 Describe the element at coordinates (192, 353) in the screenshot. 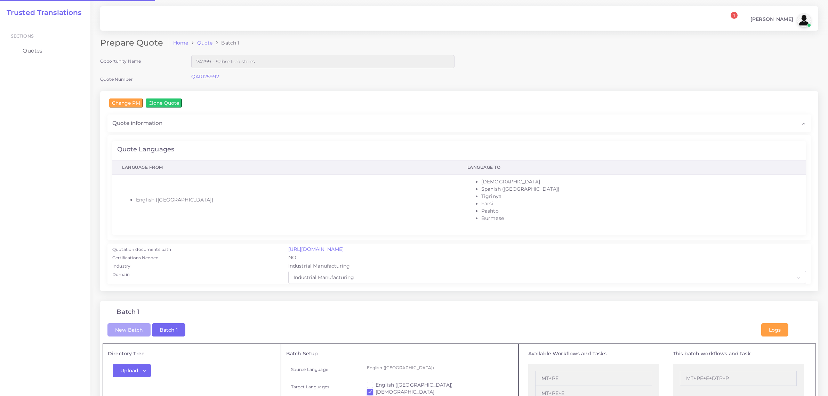

I see `h5: Directory Tree` at that location.